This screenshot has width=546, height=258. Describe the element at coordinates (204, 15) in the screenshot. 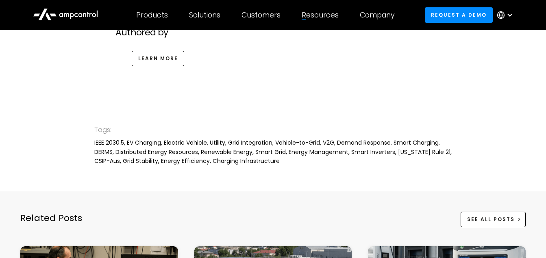

I see `div: Solutions` at that location.